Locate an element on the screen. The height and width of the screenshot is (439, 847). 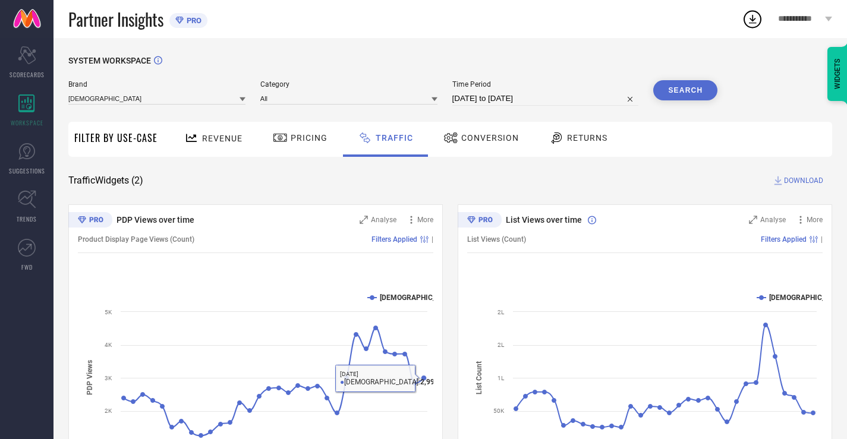
tspan: PDP Views is located at coordinates (90, 378).